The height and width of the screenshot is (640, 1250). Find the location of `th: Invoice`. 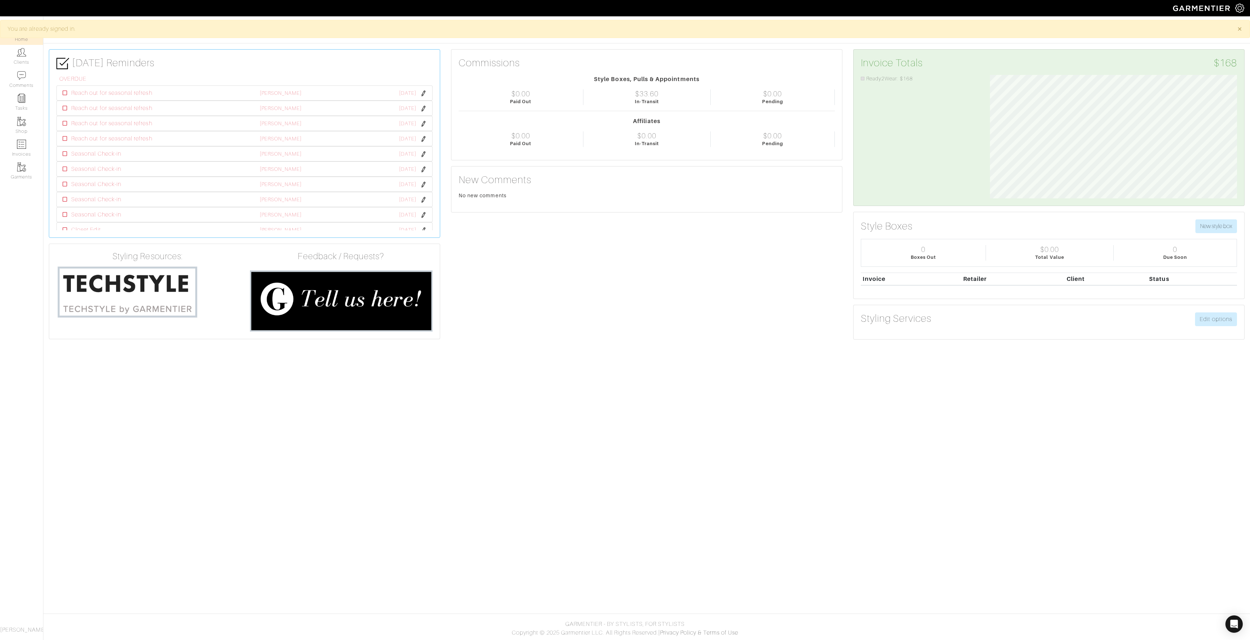

th: Invoice is located at coordinates (911, 279).